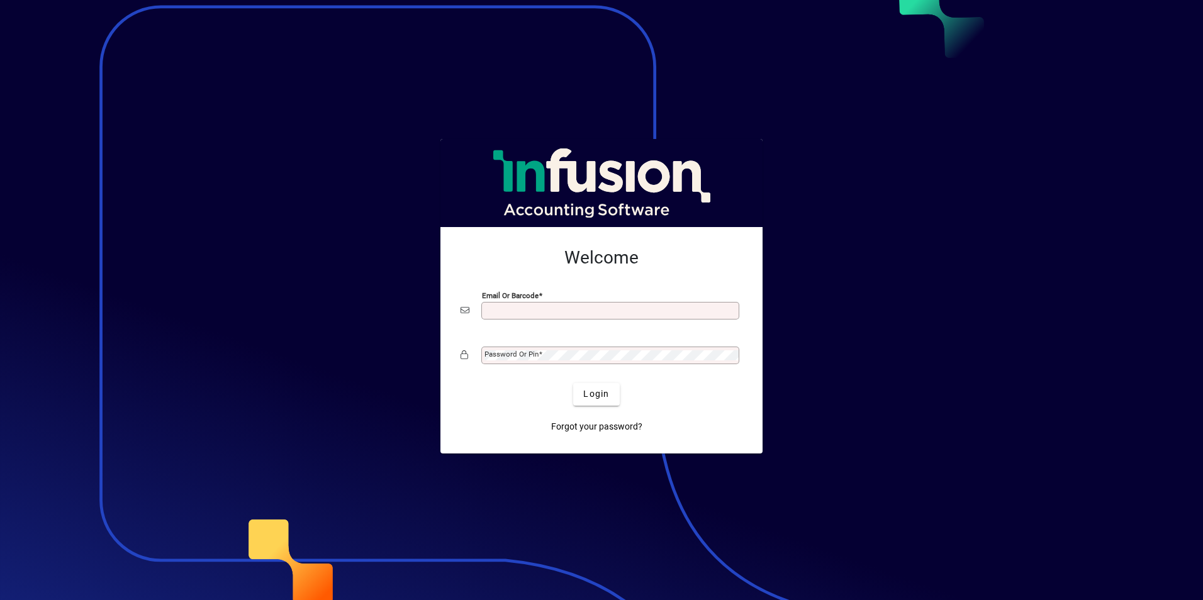 This screenshot has width=1203, height=600. I want to click on mat-label: Password or Pin, so click(512, 354).